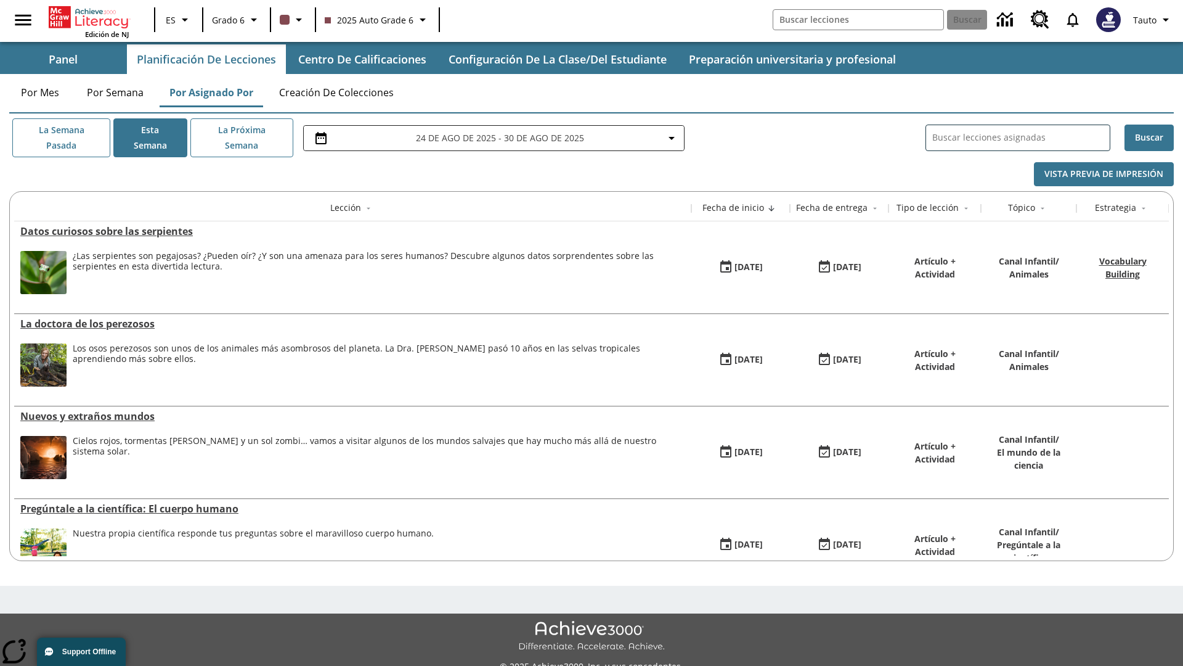 Image resolution: width=1183 pixels, height=666 pixels. What do you see at coordinates (352, 231) in the screenshot?
I see `a: Datos curiosos sobre las serpientes, Lecciones` at bounding box center [352, 231].